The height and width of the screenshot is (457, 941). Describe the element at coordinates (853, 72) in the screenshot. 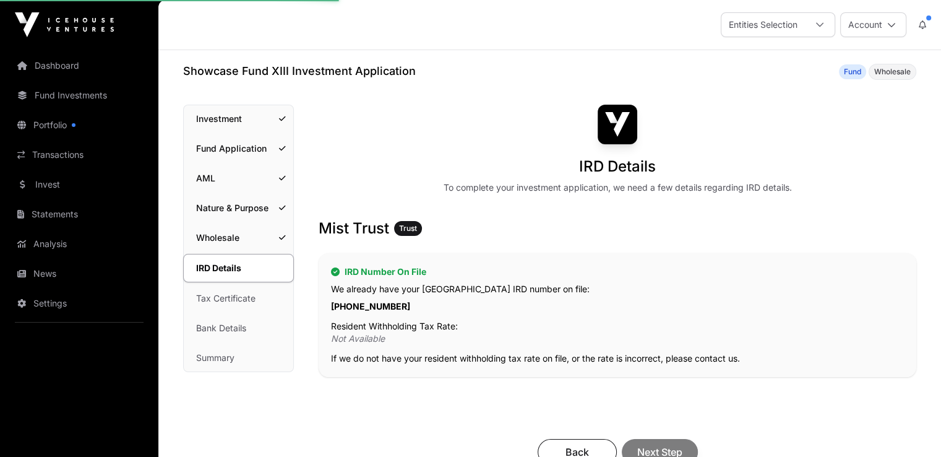

I see `span: Fund` at that location.